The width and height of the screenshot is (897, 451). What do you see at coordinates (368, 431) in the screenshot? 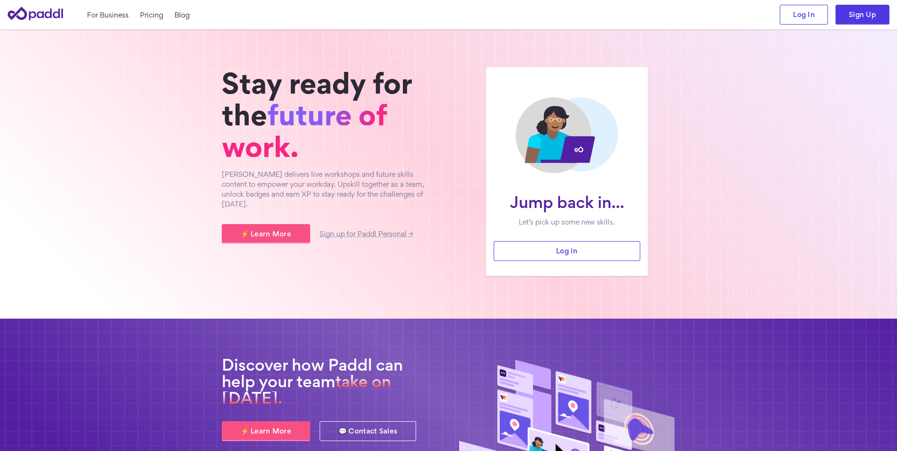
I see `a: 💬 Contact Sales` at bounding box center [368, 431].